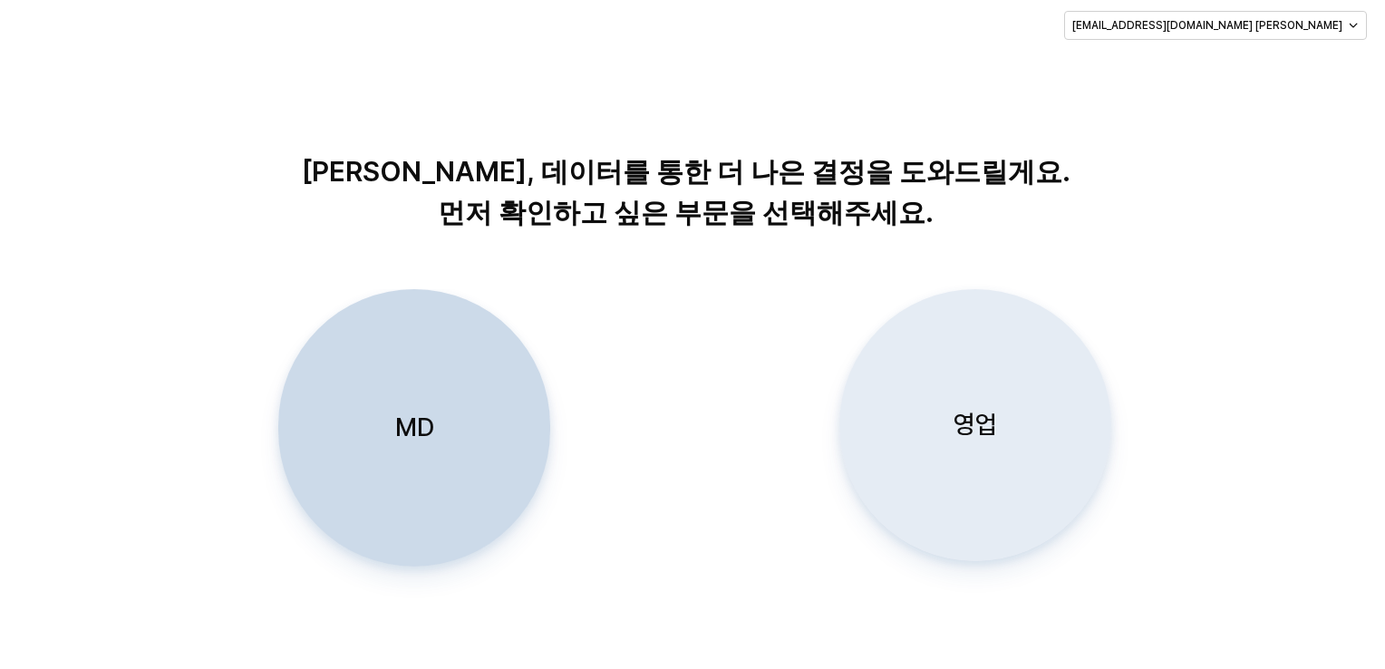 This screenshot has height=669, width=1385. Describe the element at coordinates (413, 428) in the screenshot. I see `button: MD` at that location.